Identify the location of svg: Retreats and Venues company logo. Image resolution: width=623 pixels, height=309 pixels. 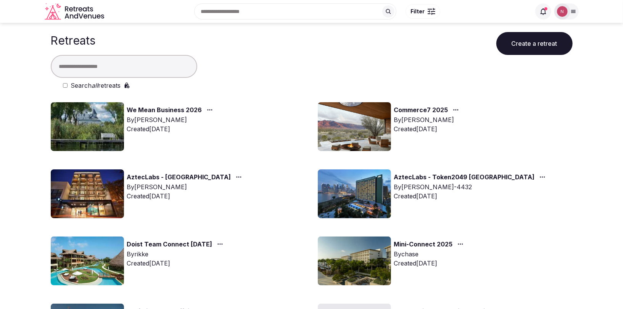
(75, 11).